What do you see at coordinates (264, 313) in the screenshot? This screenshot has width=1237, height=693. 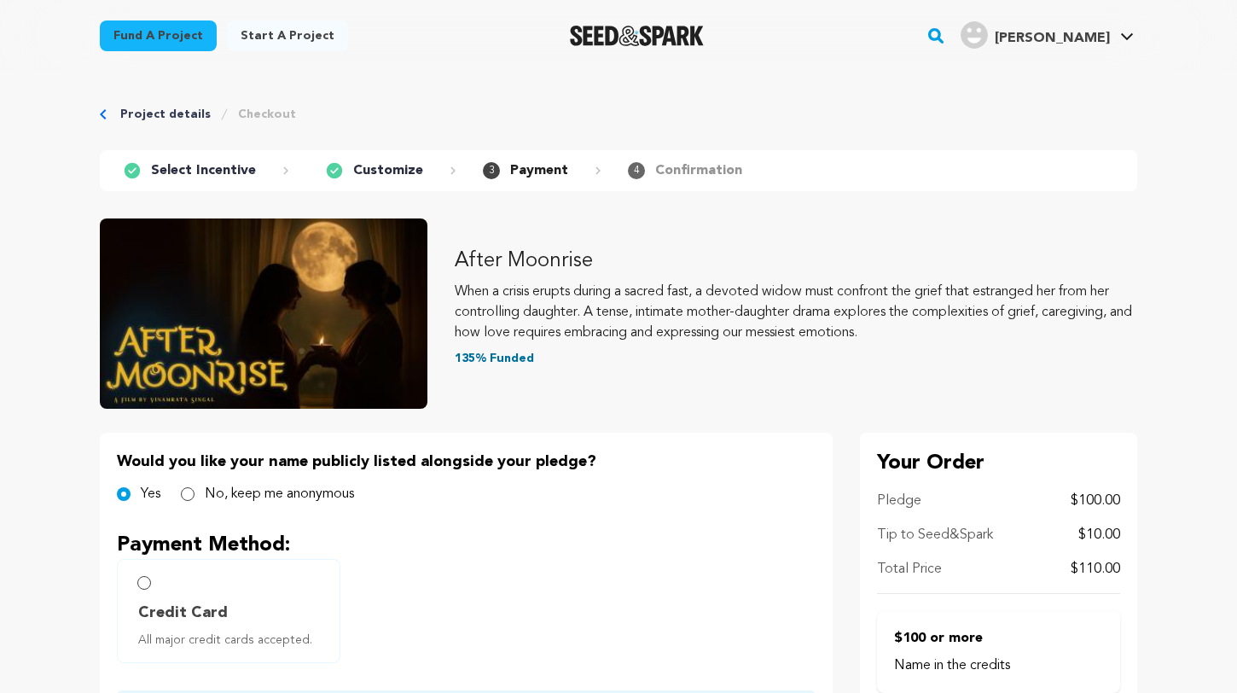 I see `img: After Moonrise image` at bounding box center [264, 313].